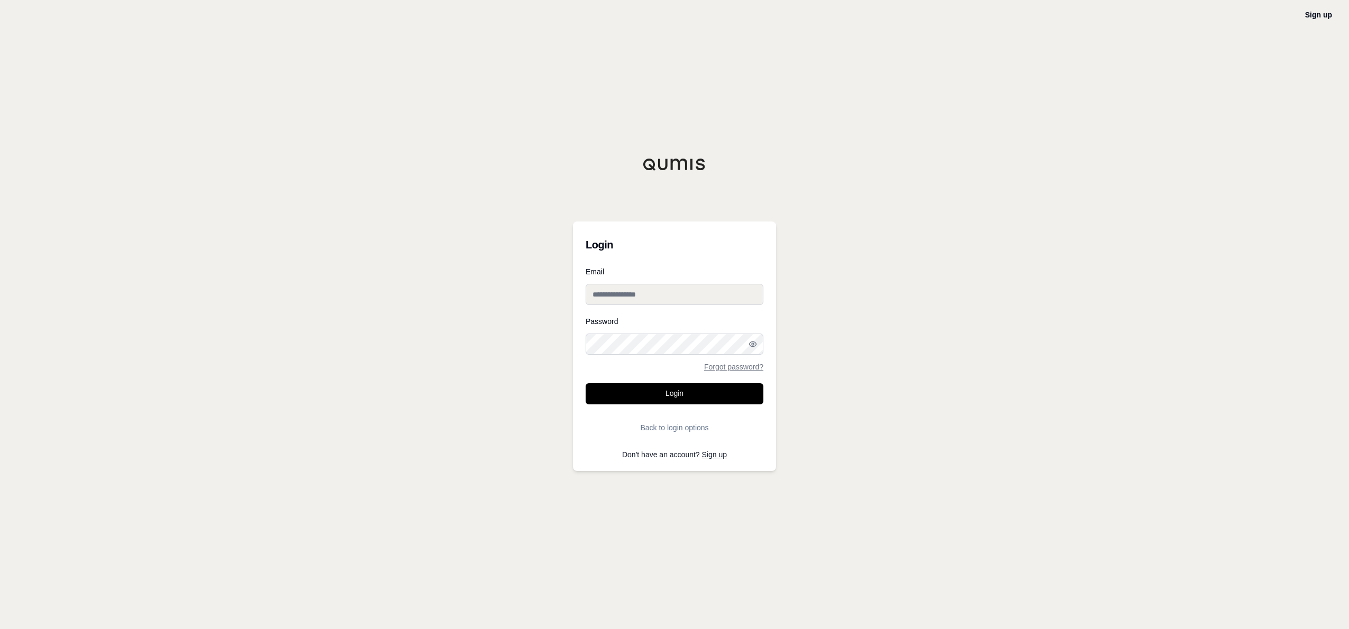 The image size is (1349, 629). What do you see at coordinates (674, 272) in the screenshot?
I see `label: Email` at bounding box center [674, 272].